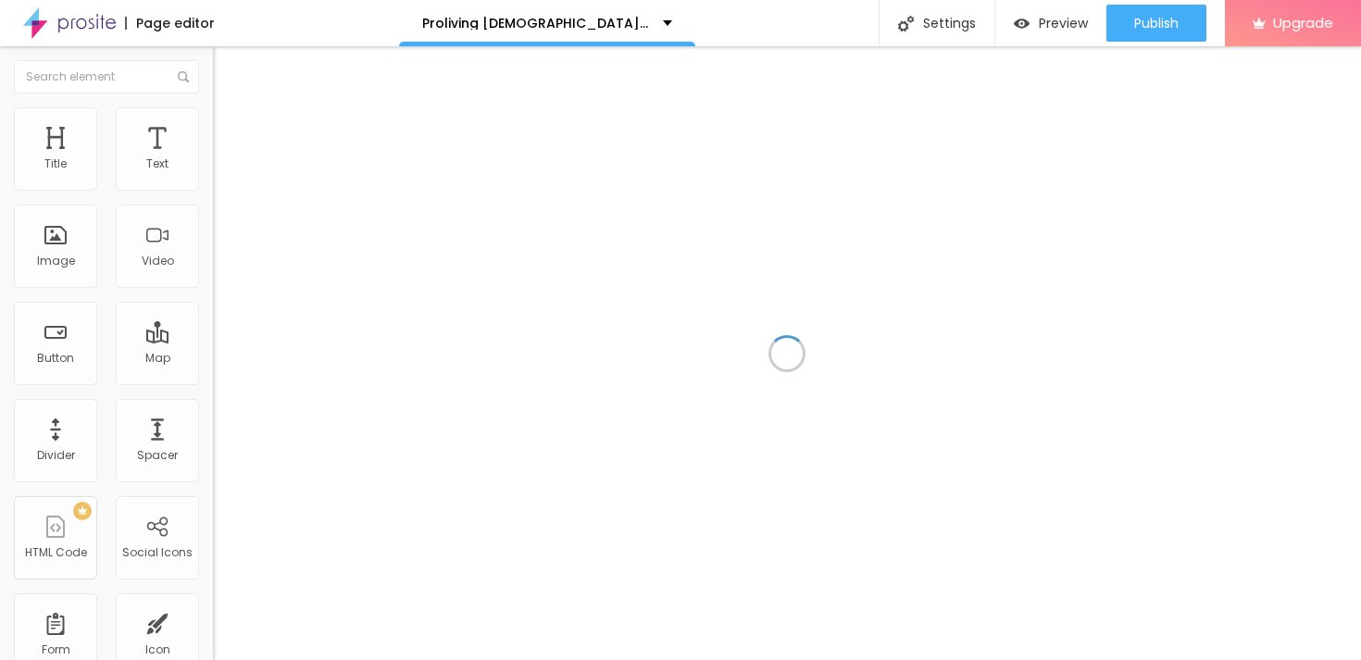 The image size is (1361, 660). I want to click on input: Search element, so click(106, 77).